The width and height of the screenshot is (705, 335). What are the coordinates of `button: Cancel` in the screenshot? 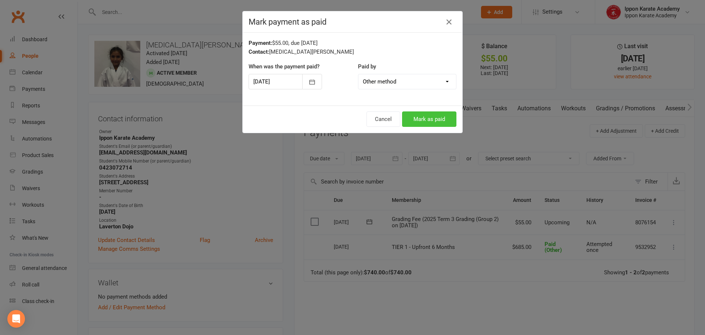 It's located at (384, 119).